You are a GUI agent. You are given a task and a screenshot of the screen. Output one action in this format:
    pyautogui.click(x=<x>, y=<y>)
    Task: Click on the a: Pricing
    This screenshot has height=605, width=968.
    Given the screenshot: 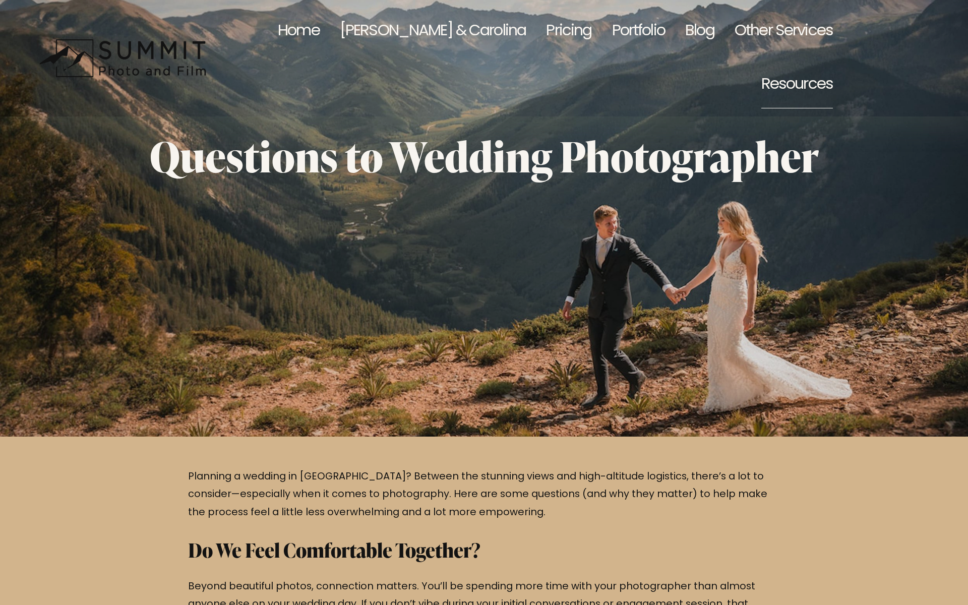 What is the action you would take?
    pyautogui.click(x=569, y=32)
    